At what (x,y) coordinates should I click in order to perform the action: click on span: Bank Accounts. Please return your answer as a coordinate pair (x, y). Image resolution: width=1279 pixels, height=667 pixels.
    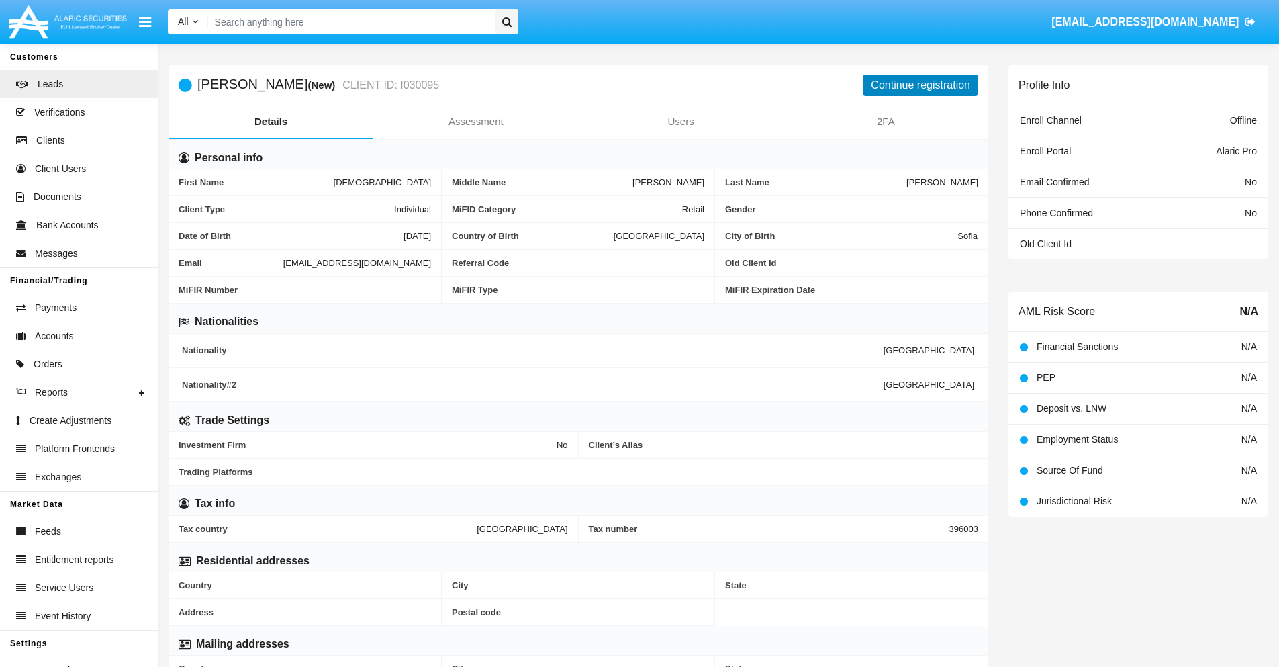
    Looking at the image, I should click on (67, 225).